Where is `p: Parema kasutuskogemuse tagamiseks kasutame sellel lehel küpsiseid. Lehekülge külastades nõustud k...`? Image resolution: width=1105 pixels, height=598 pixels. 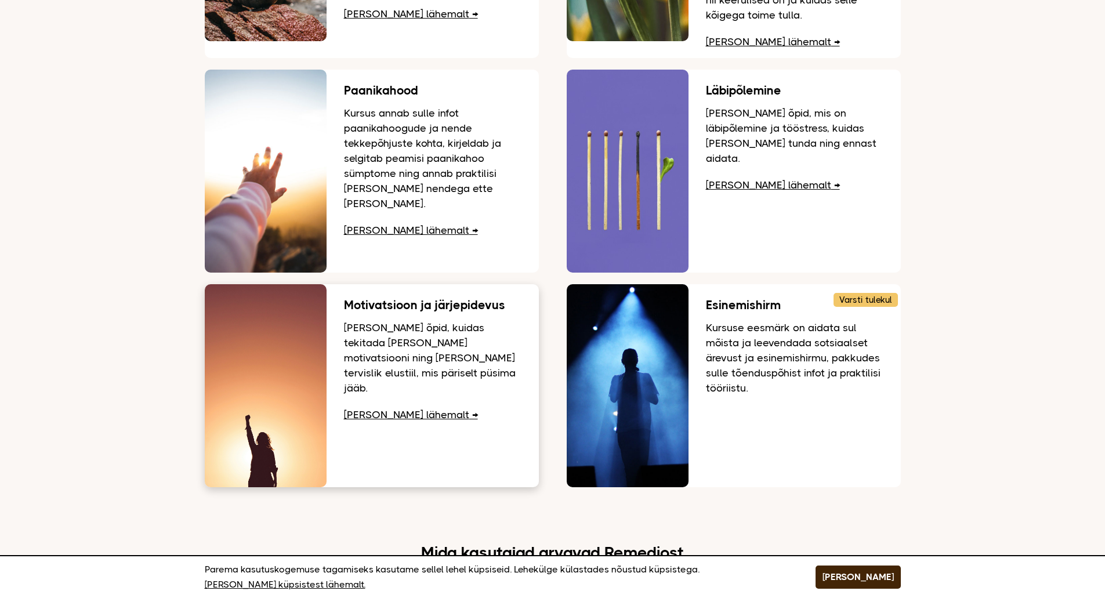
p: Parema kasutuskogemuse tagamiseks kasutame sellel lehel küpsiseid. Lehekülge külastades nõustud k... is located at coordinates (495, 577).